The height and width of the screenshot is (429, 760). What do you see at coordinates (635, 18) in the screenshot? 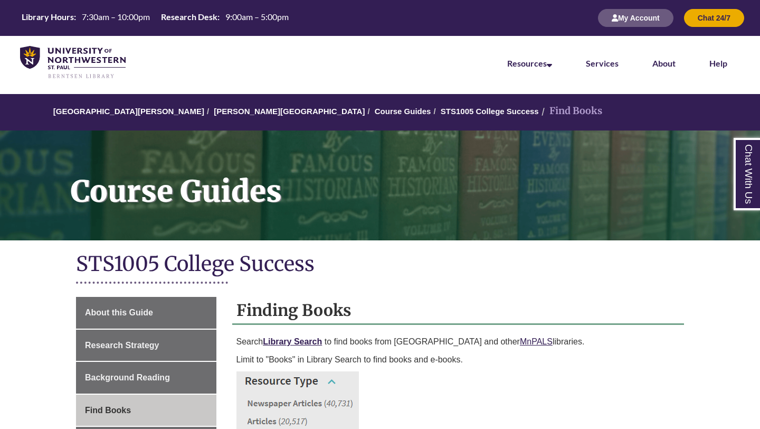
I see `button: My Account` at bounding box center [635, 18].